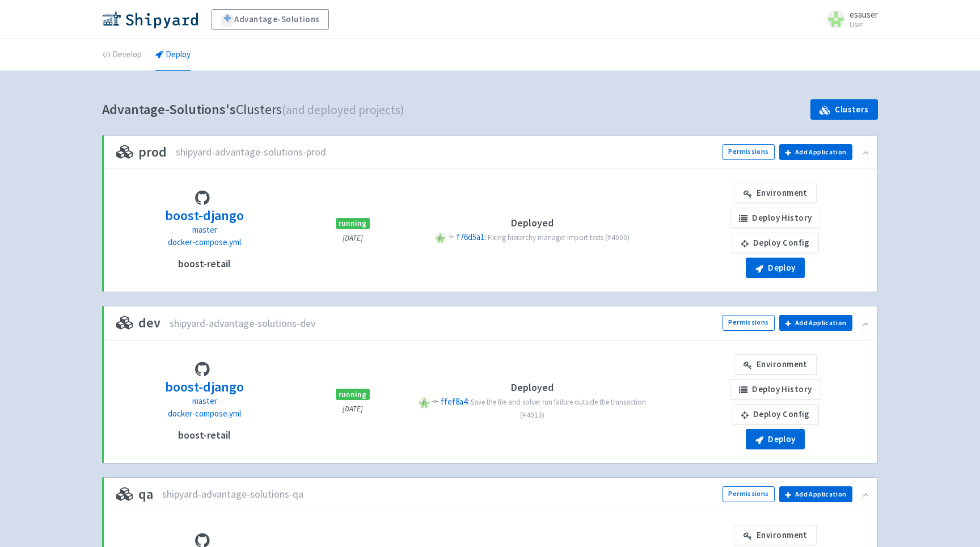 The width and height of the screenshot is (980, 547). Describe the element at coordinates (849, 19) in the screenshot. I see `a: esauser User` at that location.